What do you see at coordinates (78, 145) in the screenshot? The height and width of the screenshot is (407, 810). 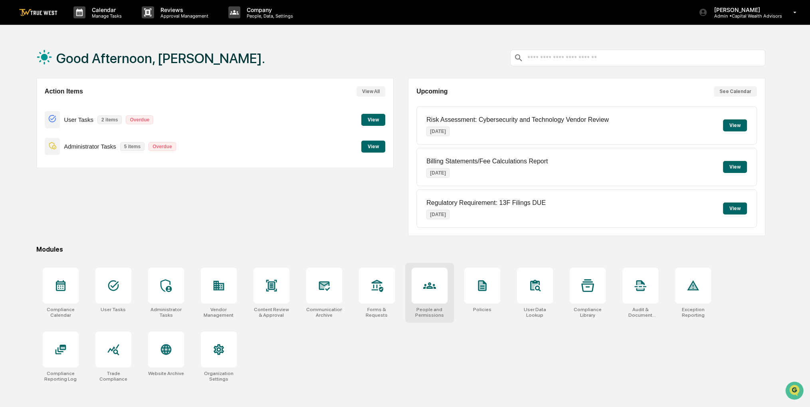 I see `a: 🗄️Attestations` at bounding box center [78, 145].